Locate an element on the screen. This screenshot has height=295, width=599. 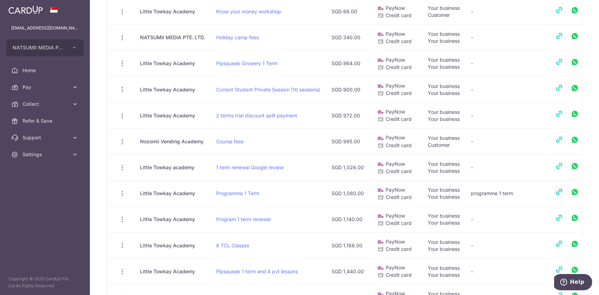
td: SGD 864.00 is located at coordinates (349, 64).